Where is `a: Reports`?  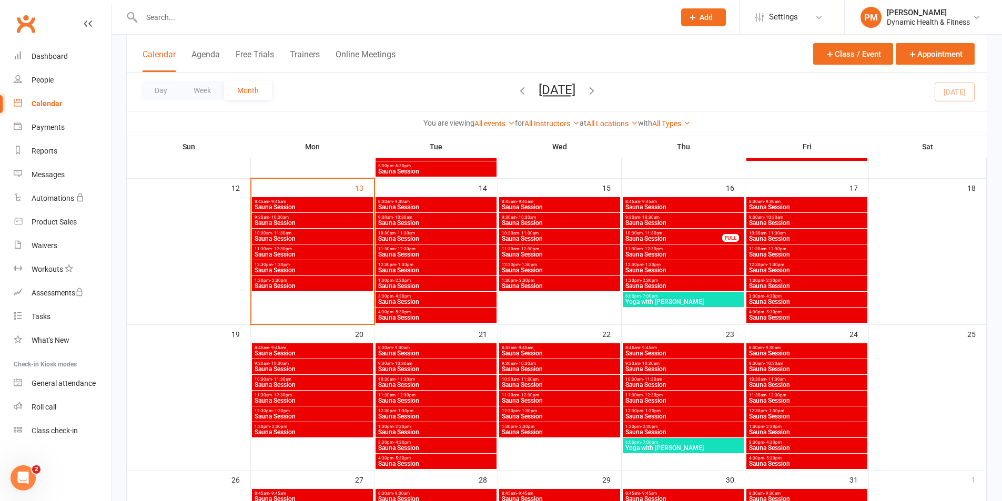
a: Reports is located at coordinates (62, 151).